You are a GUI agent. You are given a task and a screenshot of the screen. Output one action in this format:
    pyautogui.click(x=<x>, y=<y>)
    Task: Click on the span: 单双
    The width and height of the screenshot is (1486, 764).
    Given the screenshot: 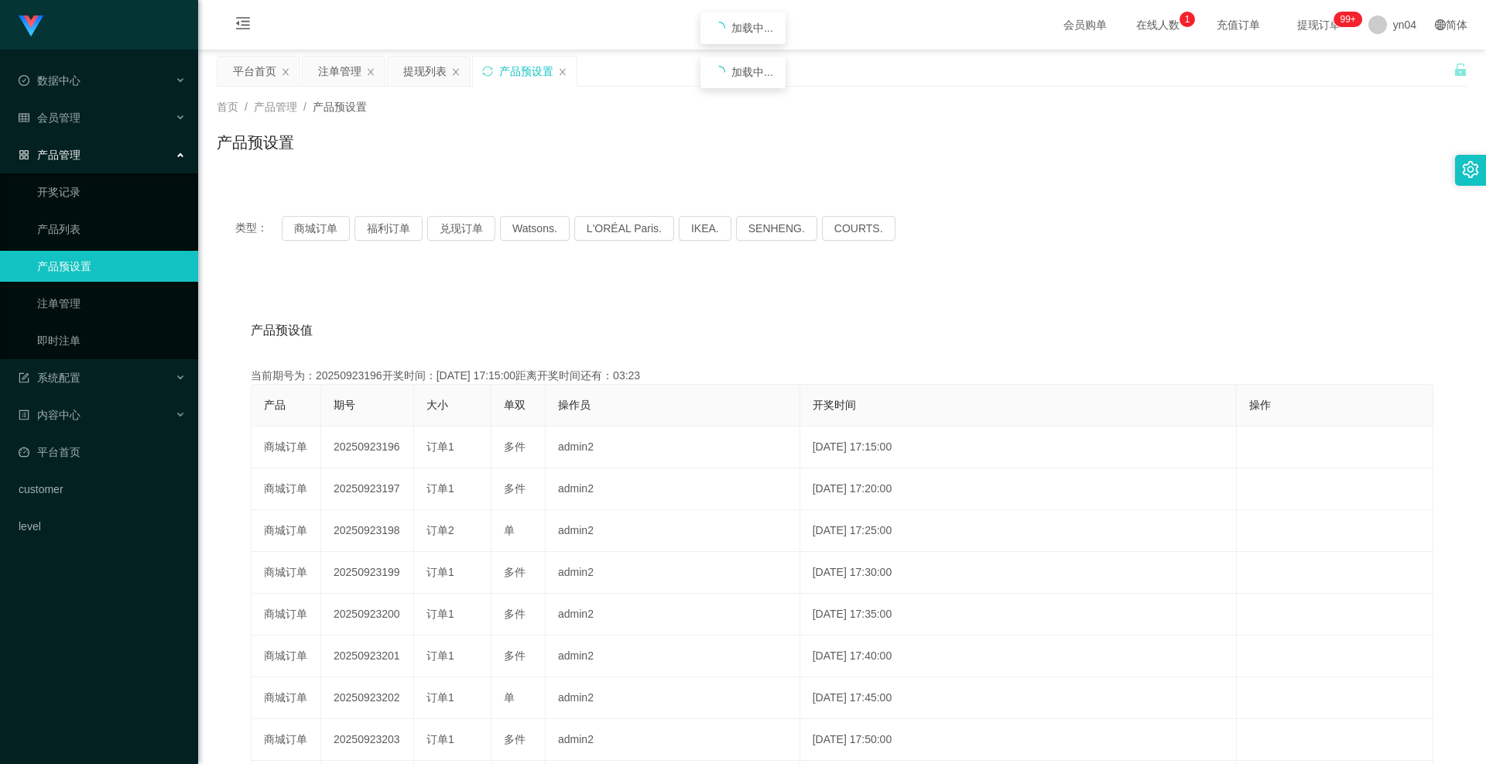 What is the action you would take?
    pyautogui.click(x=515, y=405)
    